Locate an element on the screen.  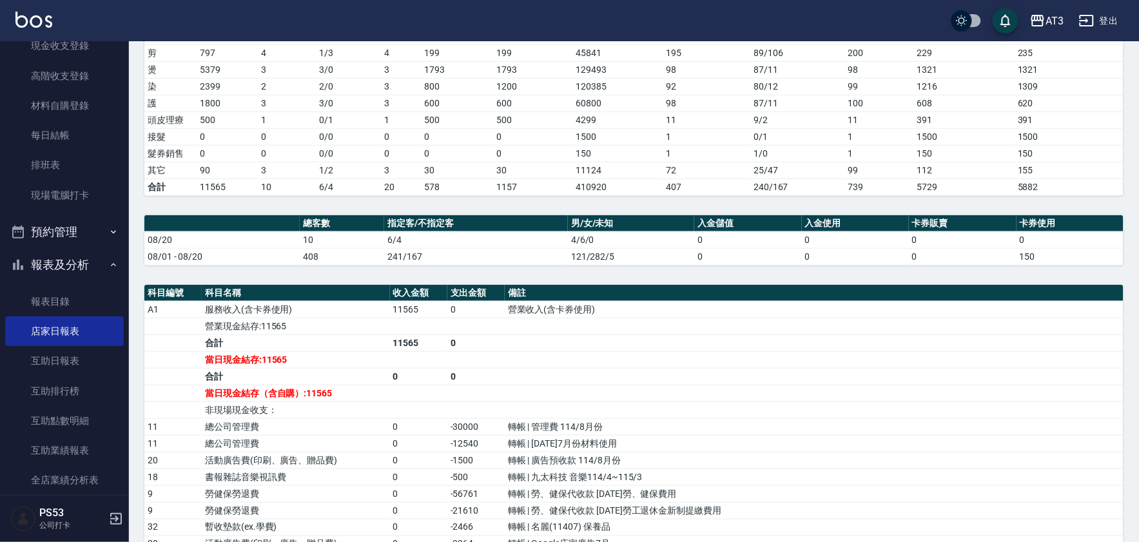
a: 全店業績分析表 is located at coordinates (64, 480).